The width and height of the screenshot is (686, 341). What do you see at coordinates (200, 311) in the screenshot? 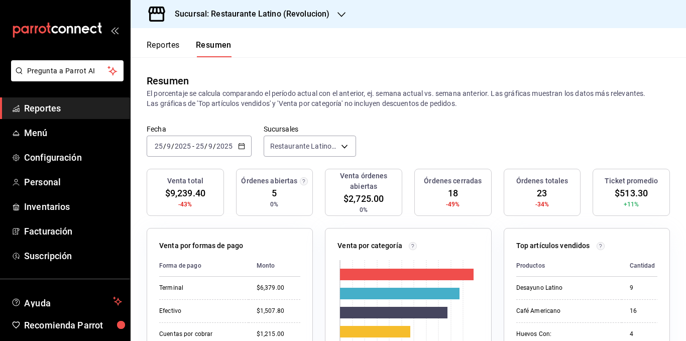
I see `div: Efectivo` at bounding box center [200, 311].